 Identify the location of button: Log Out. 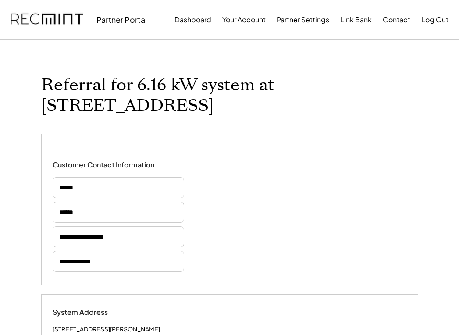
(435, 20).